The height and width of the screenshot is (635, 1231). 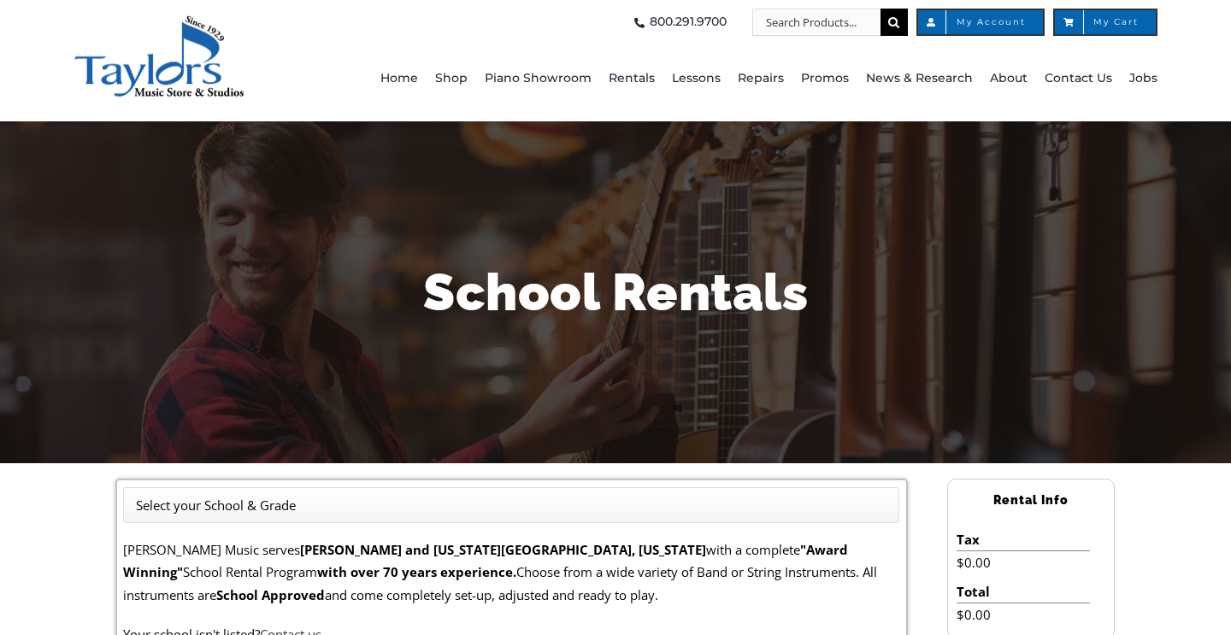 I want to click on a: My Account, so click(x=980, y=22).